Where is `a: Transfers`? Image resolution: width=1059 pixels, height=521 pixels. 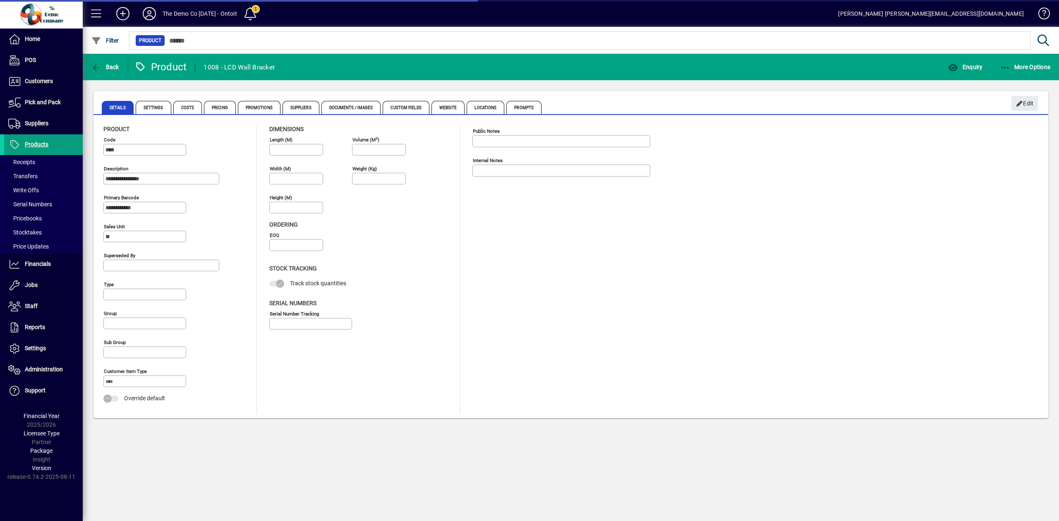 a: Transfers is located at coordinates (43, 176).